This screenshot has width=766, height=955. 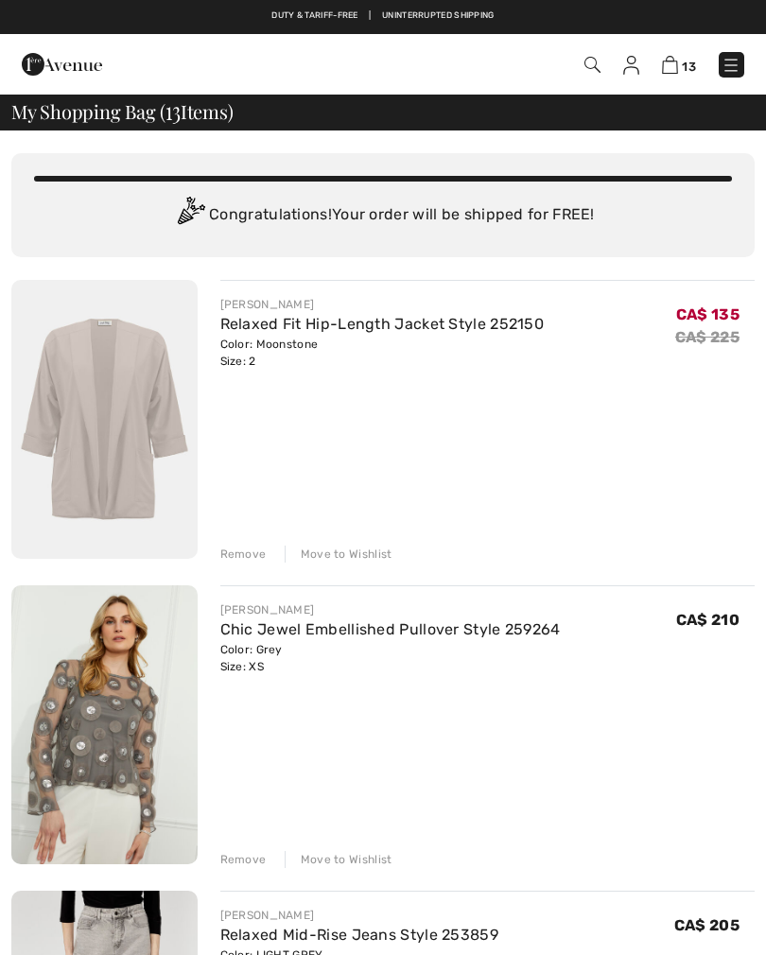 I want to click on img: 1ère Avenue, so click(x=61, y=64).